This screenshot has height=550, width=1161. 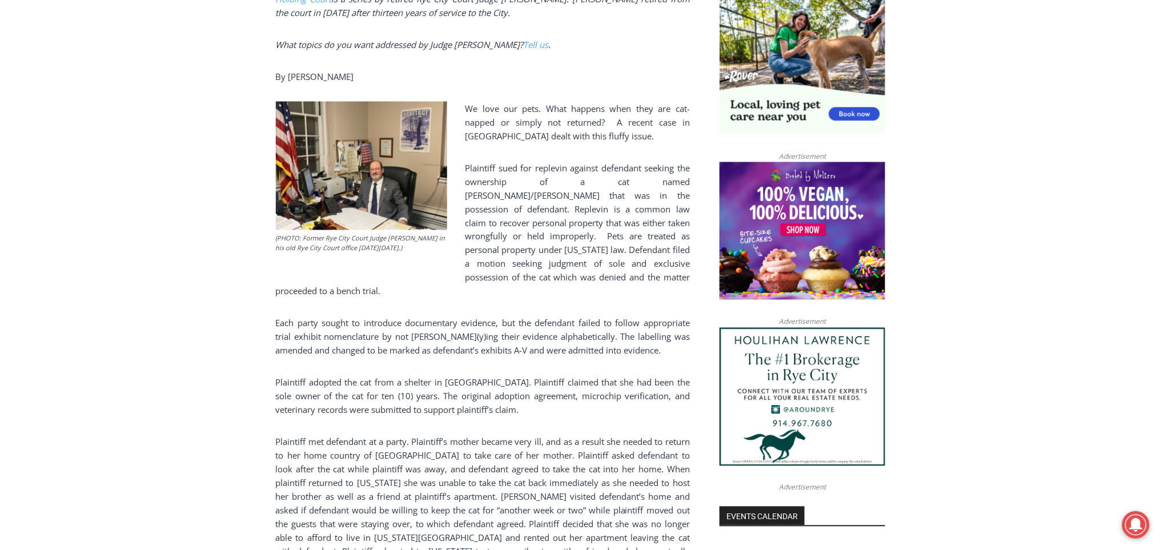 I want to click on h2: Events Calendar, so click(x=762, y=516).